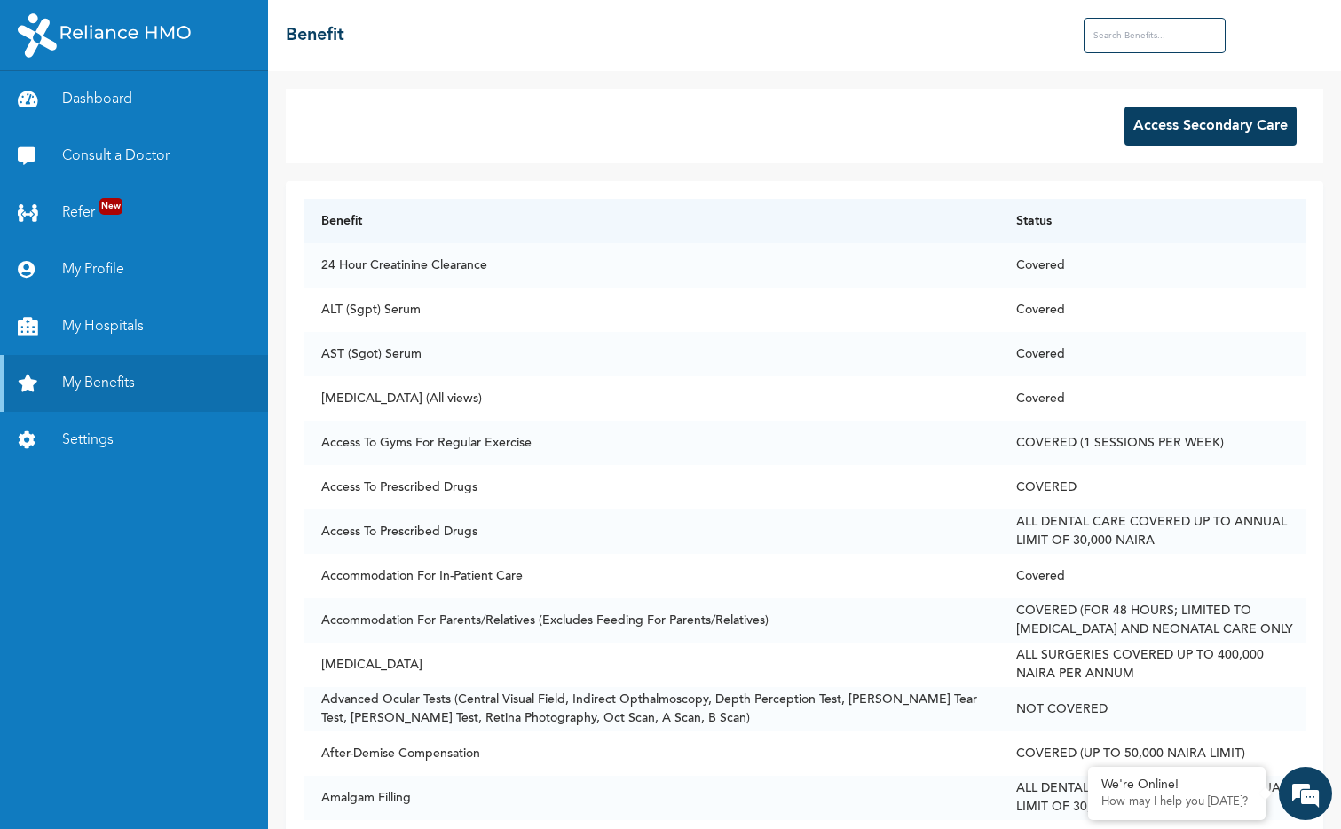  What do you see at coordinates (651, 354) in the screenshot?
I see `td: AST (Sgot) Serum` at bounding box center [651, 354].